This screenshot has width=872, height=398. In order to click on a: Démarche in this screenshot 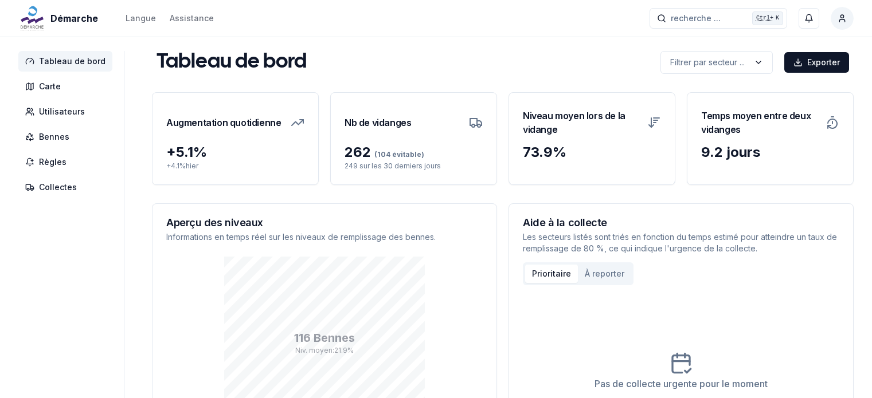, I will do `click(60, 18)`.